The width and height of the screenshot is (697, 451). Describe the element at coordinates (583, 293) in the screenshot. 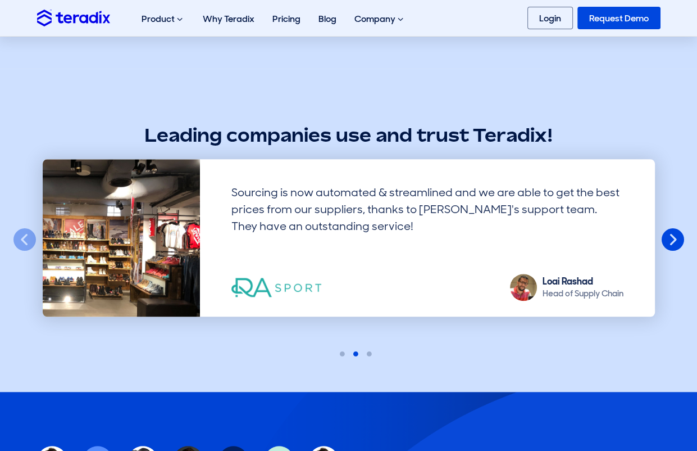

I see `div: Head of Supply Chain` at that location.